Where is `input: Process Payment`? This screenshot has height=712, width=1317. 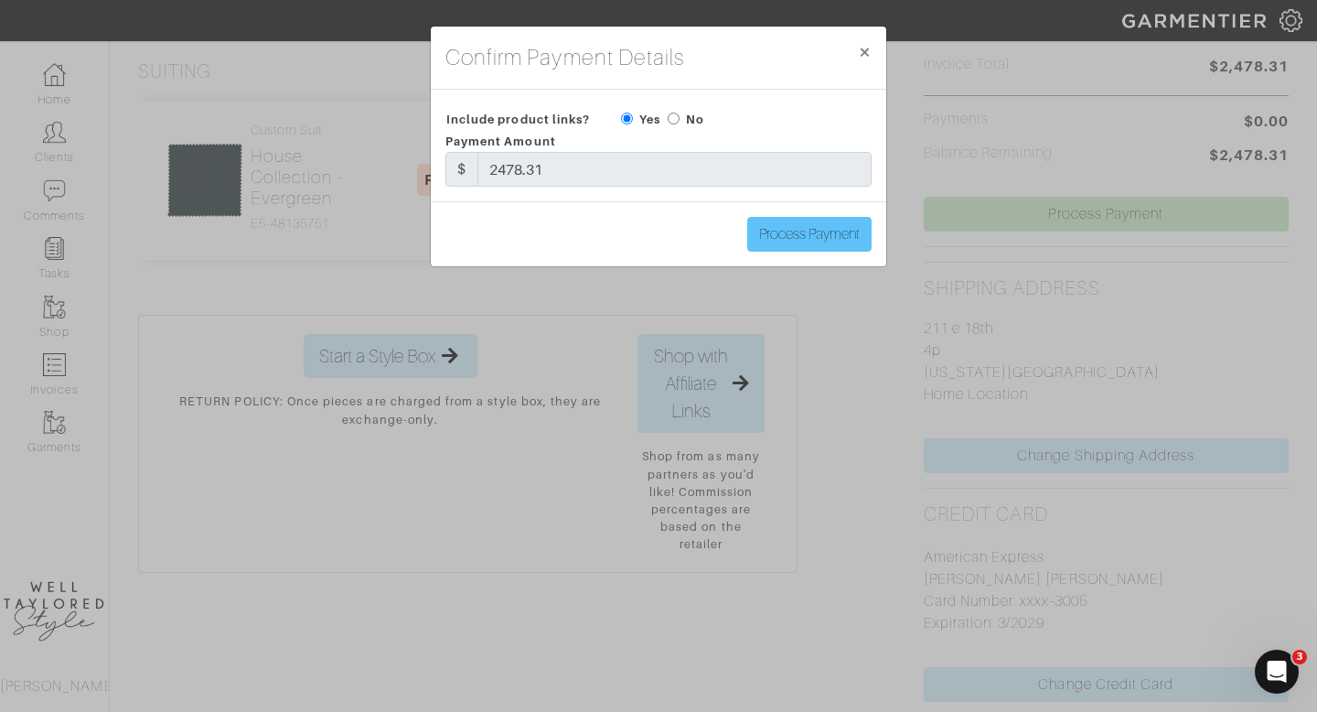
input: Process Payment is located at coordinates (809, 234).